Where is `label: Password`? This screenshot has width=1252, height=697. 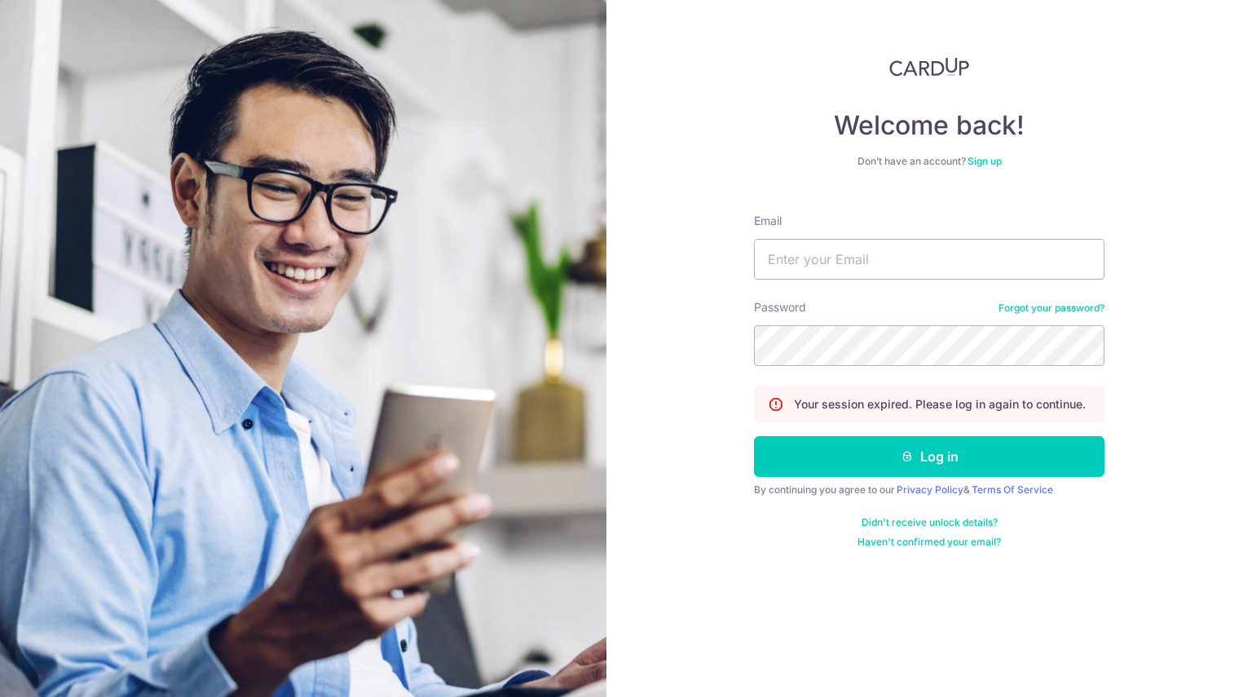
label: Password is located at coordinates (780, 307).